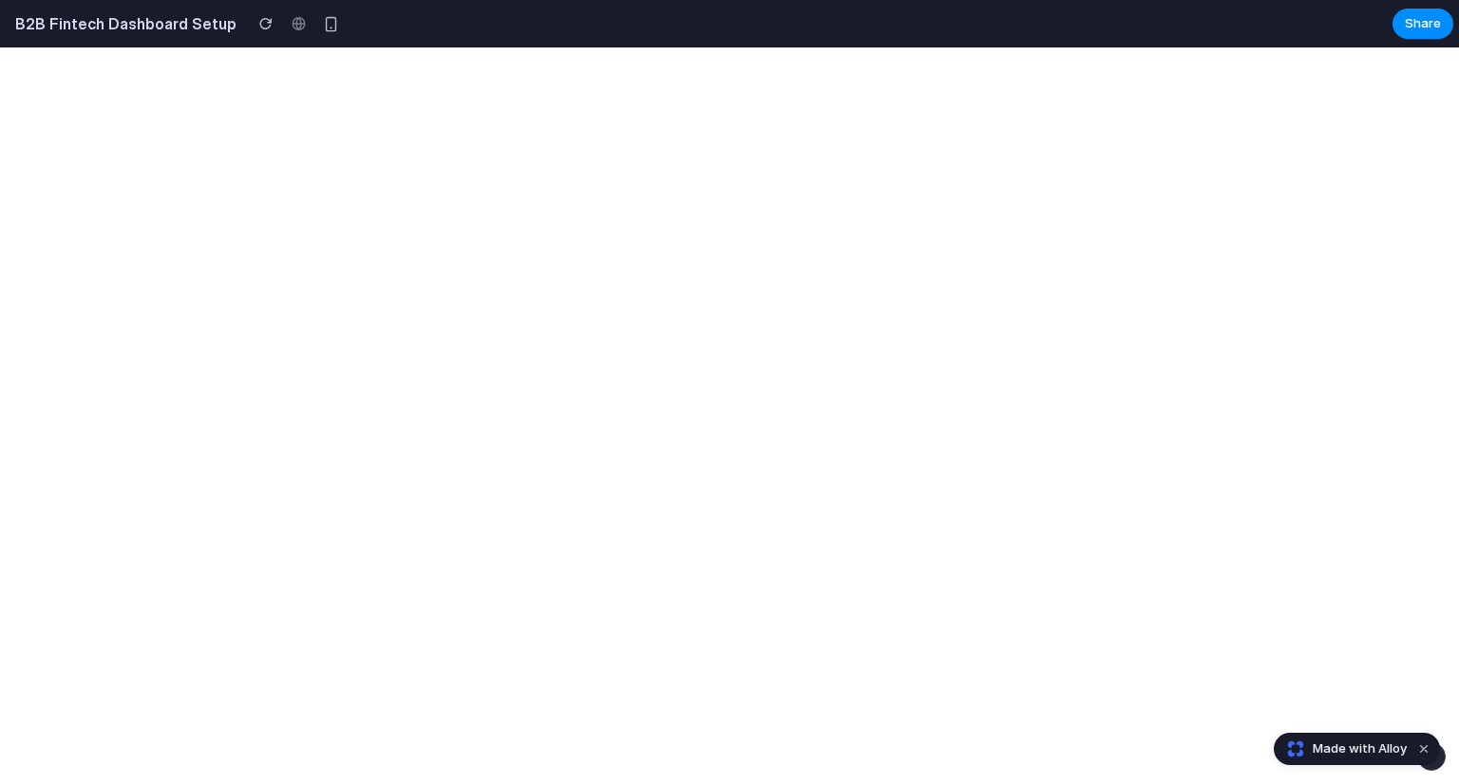 This screenshot has width=1459, height=784. I want to click on a: Made with Alloy, so click(1341, 749).